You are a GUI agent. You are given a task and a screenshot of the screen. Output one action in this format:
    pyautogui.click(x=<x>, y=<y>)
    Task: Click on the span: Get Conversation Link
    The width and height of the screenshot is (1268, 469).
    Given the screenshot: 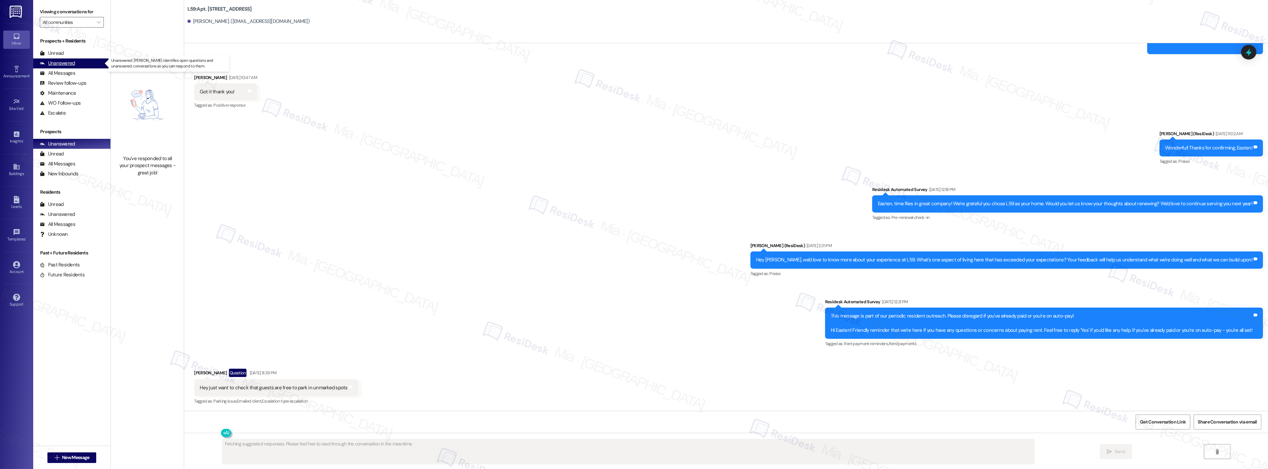 What is the action you would take?
    pyautogui.click(x=1163, y=421)
    